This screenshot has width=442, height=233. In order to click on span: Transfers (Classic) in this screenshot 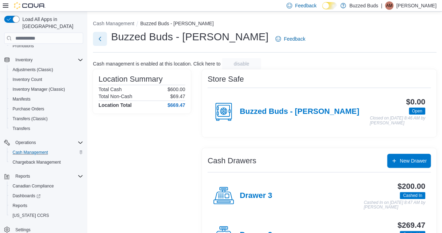, I will do `click(47, 119)`.